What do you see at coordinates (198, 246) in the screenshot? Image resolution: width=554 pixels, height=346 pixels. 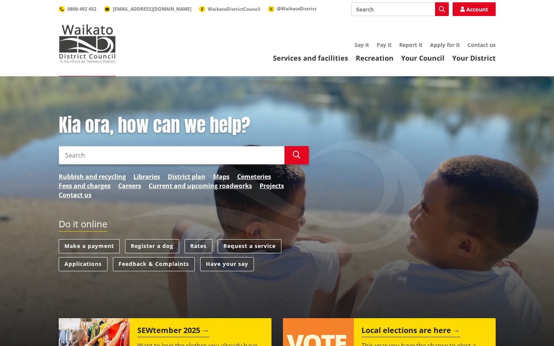 I see `a: Rates` at bounding box center [198, 246].